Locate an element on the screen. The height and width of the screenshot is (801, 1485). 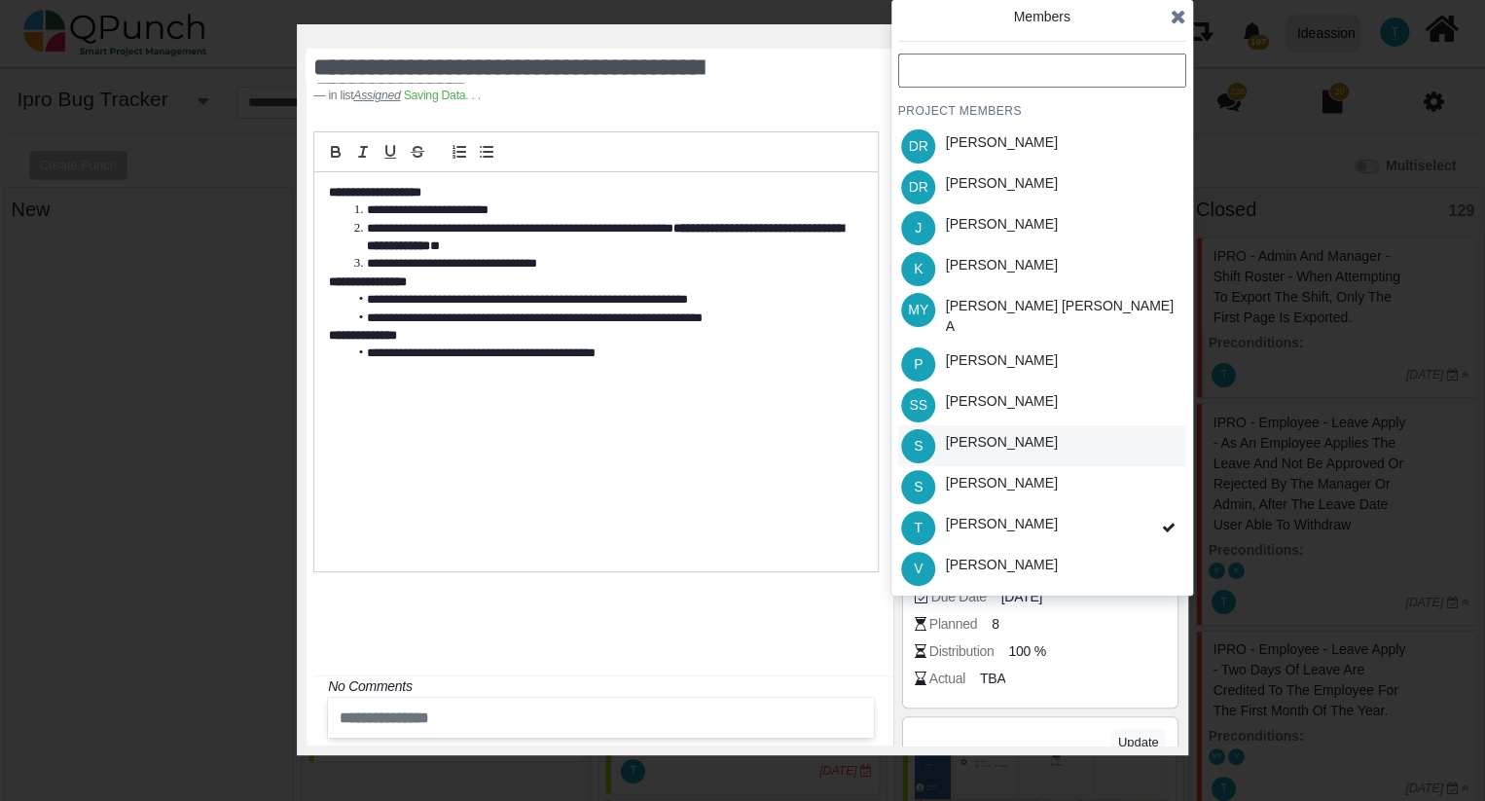
div: Distribution is located at coordinates (962, 651).